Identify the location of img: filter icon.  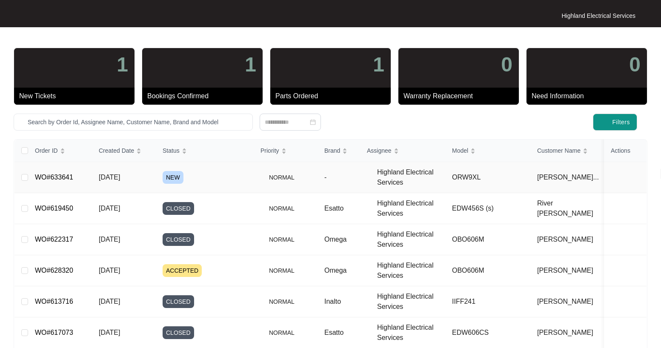
(604, 122).